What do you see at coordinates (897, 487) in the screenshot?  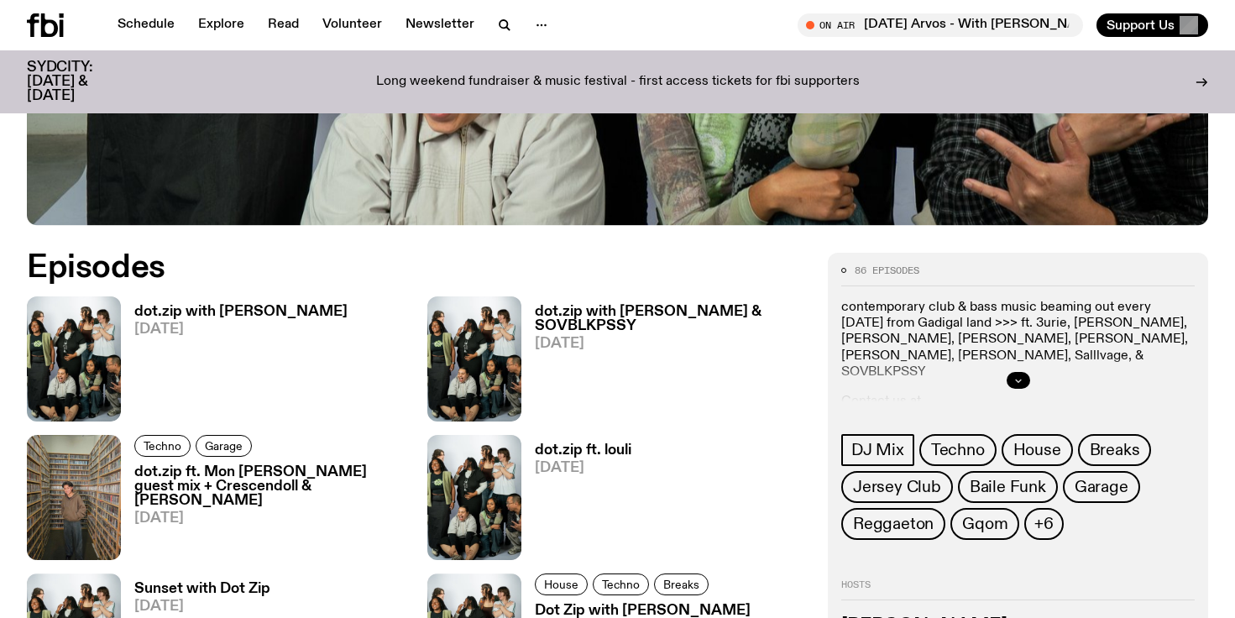 I see `a: Jersey Club` at bounding box center [897, 487].